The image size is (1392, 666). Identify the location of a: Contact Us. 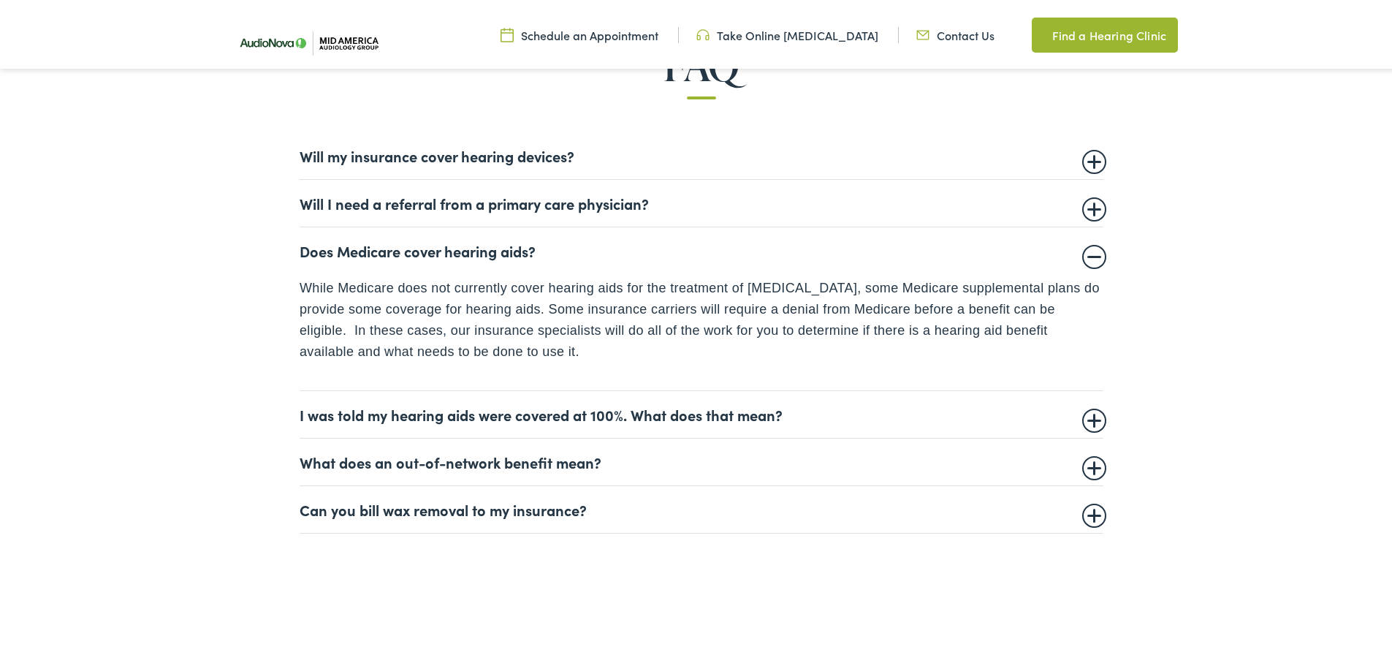
(955, 32).